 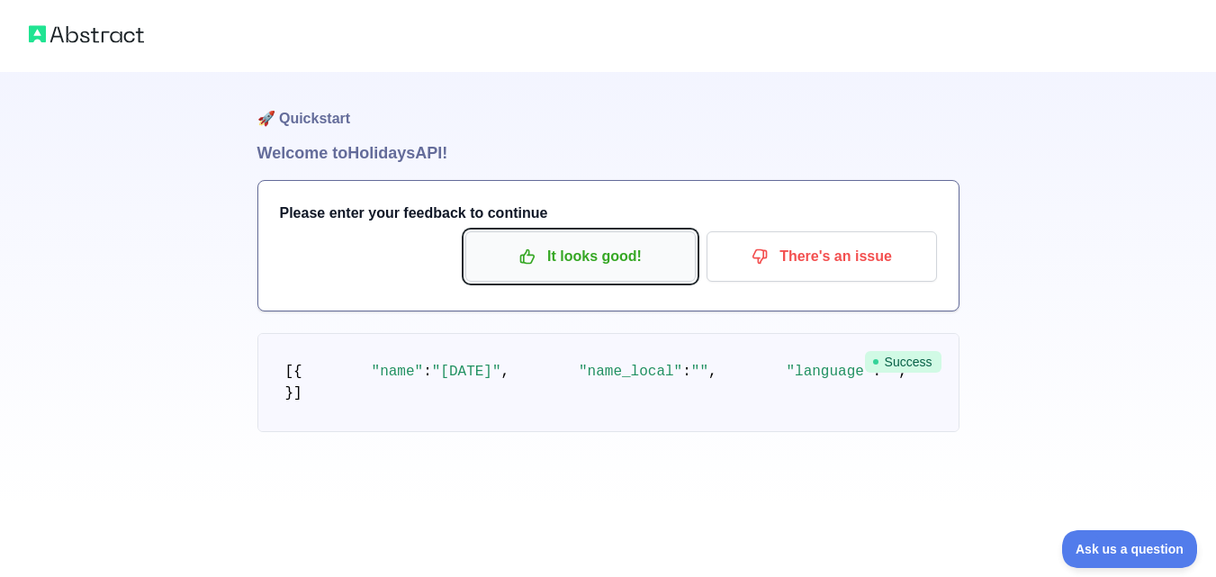 I want to click on span: Success, so click(x=903, y=362).